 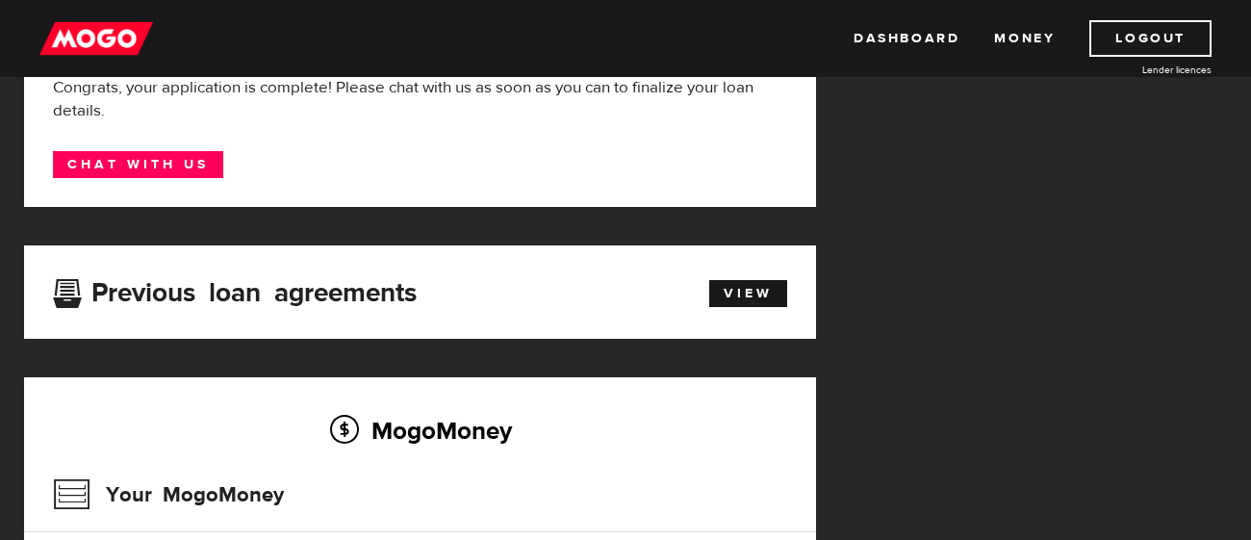 What do you see at coordinates (96, 38) in the screenshot?
I see `img: mogo_logo-11ee424be714fa7cbb0f0f49df9e16ec.png` at bounding box center [96, 38].